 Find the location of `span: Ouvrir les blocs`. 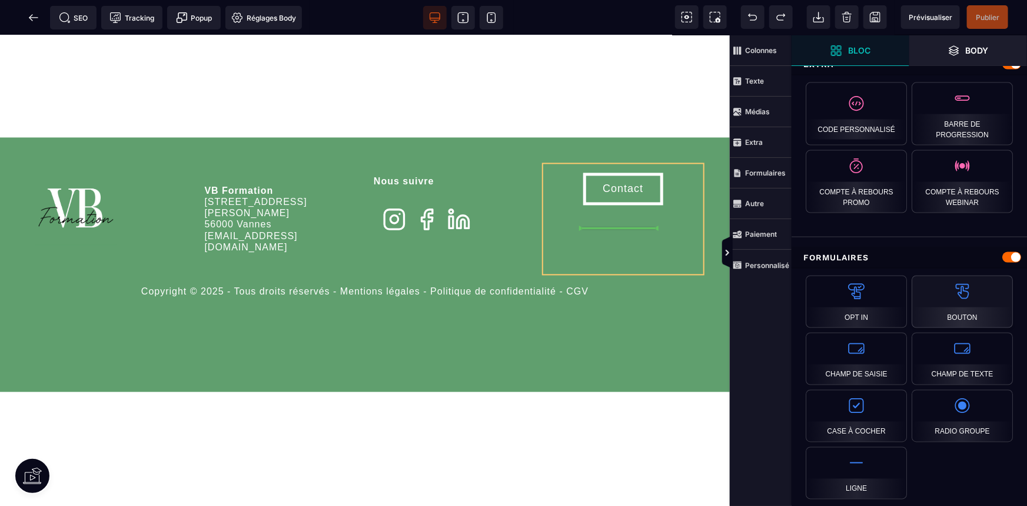

span: Ouvrir les blocs is located at coordinates (851, 51).